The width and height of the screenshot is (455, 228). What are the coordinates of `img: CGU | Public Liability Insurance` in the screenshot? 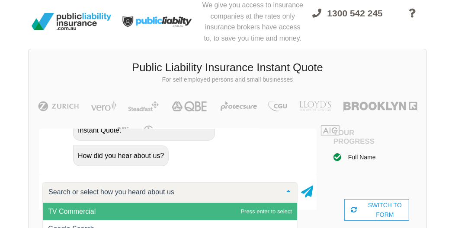 It's located at (278, 106).